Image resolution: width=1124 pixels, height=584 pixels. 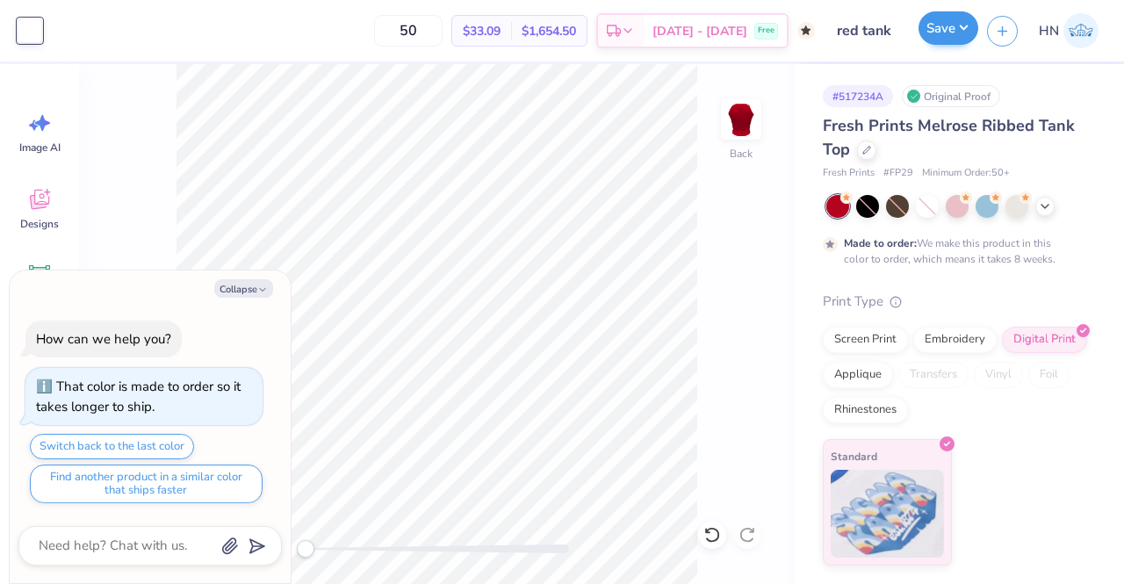 What do you see at coordinates (858, 375) in the screenshot?
I see `div: Applique` at bounding box center [858, 375].